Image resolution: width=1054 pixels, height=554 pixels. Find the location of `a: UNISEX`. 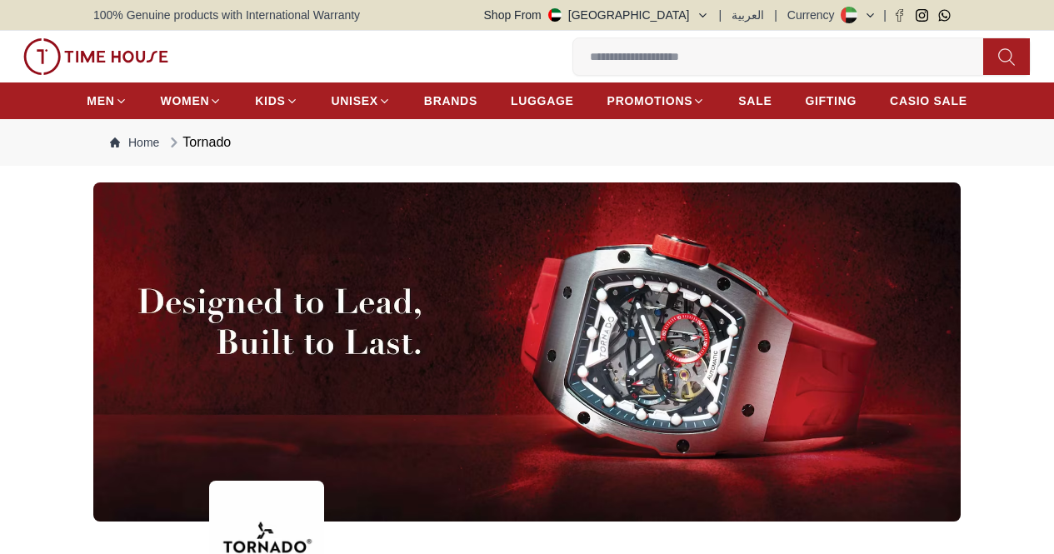

a: UNISEX is located at coordinates (361, 101).